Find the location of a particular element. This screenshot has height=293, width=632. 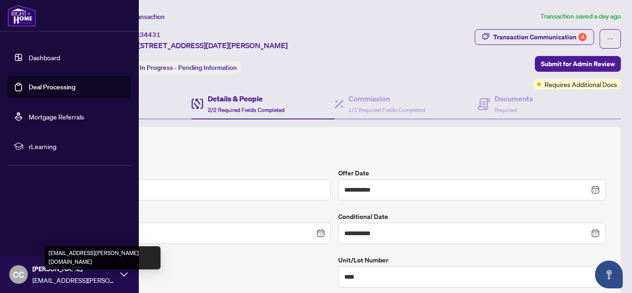

h4: Documents is located at coordinates (514, 99).